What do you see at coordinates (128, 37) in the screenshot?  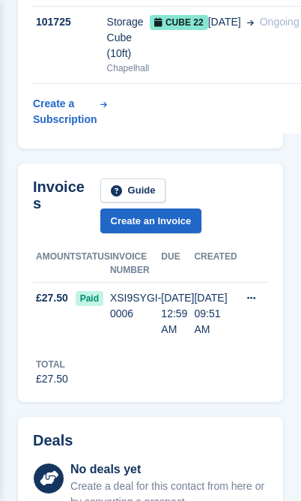 I see `div: Storage Cube (10ft)` at bounding box center [128, 37].